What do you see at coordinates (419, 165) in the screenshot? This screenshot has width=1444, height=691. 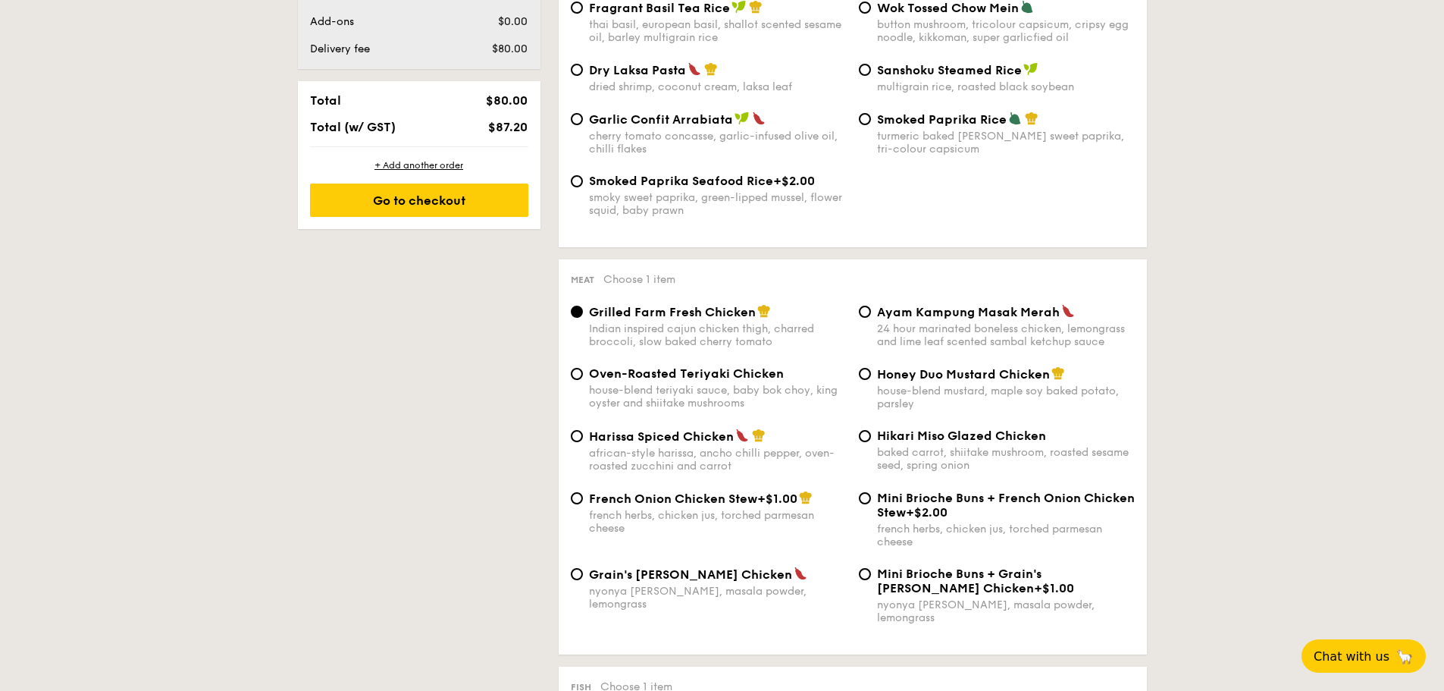 I see `div: + Add another order` at bounding box center [419, 165].